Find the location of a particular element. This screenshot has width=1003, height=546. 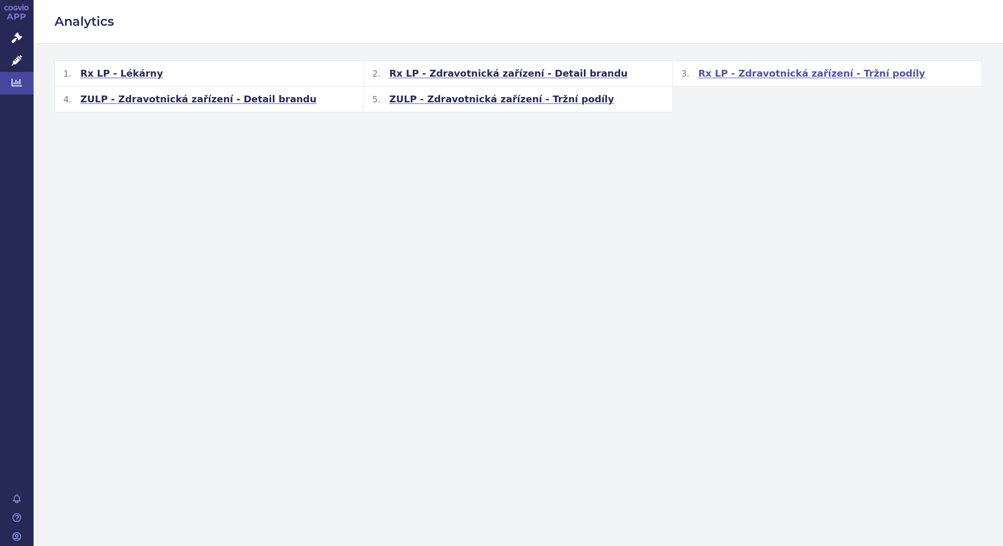

h2: Analytics is located at coordinates (518, 22).